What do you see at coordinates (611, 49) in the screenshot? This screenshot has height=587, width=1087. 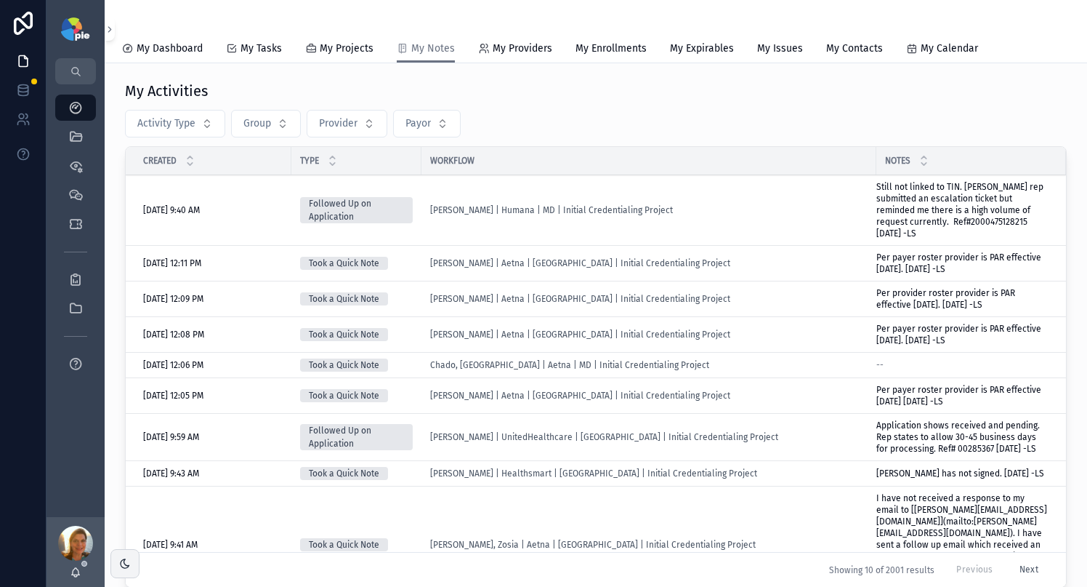 I see `span: My Enrollments` at bounding box center [611, 49].